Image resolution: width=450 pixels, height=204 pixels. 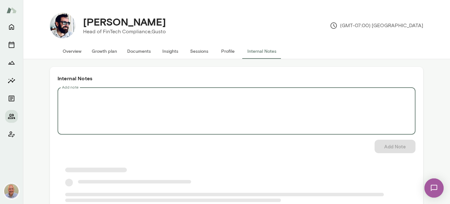 I want to click on label: Add note, so click(x=70, y=87).